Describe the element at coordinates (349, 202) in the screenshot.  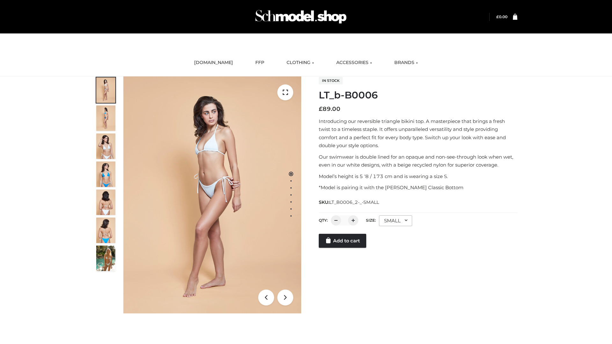
I see `span: SKU:` at that location.